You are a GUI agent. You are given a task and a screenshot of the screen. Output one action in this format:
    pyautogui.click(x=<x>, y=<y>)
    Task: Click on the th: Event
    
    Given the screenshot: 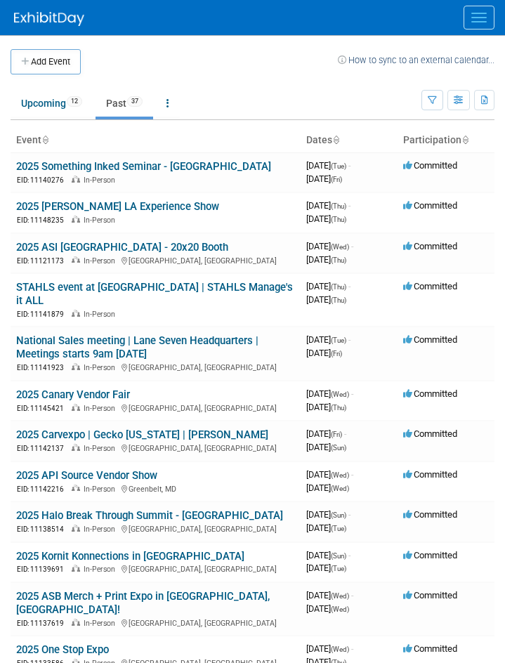 What is the action you would take?
    pyautogui.click(x=155, y=140)
    